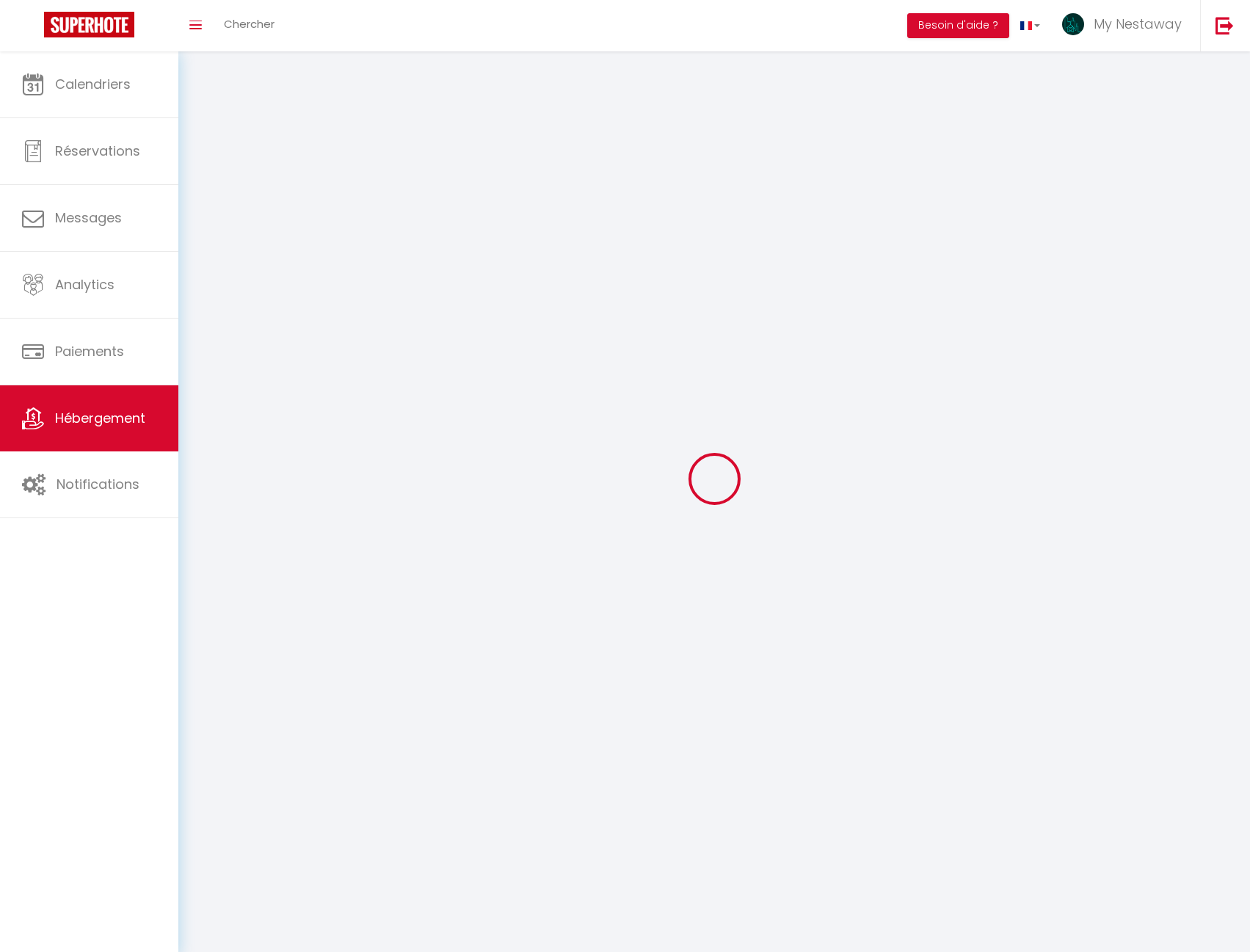  I want to click on span: Messages, so click(88, 217).